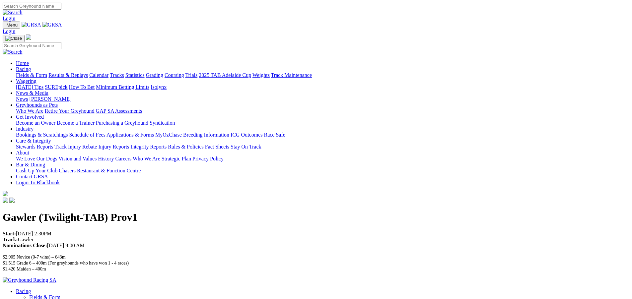 This screenshot has height=299, width=632. I want to click on a: Vision and Values, so click(77, 158).